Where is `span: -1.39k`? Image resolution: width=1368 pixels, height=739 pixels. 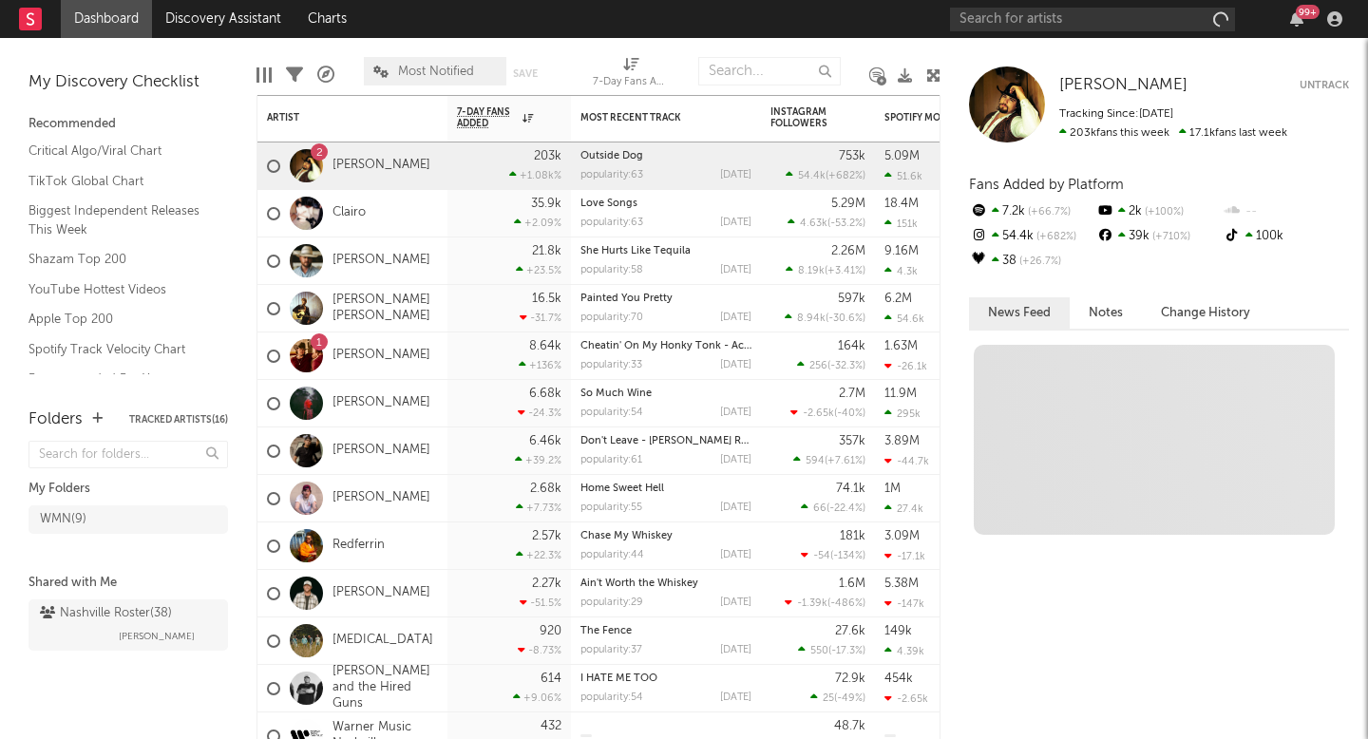 span: -1.39k is located at coordinates (812, 603).